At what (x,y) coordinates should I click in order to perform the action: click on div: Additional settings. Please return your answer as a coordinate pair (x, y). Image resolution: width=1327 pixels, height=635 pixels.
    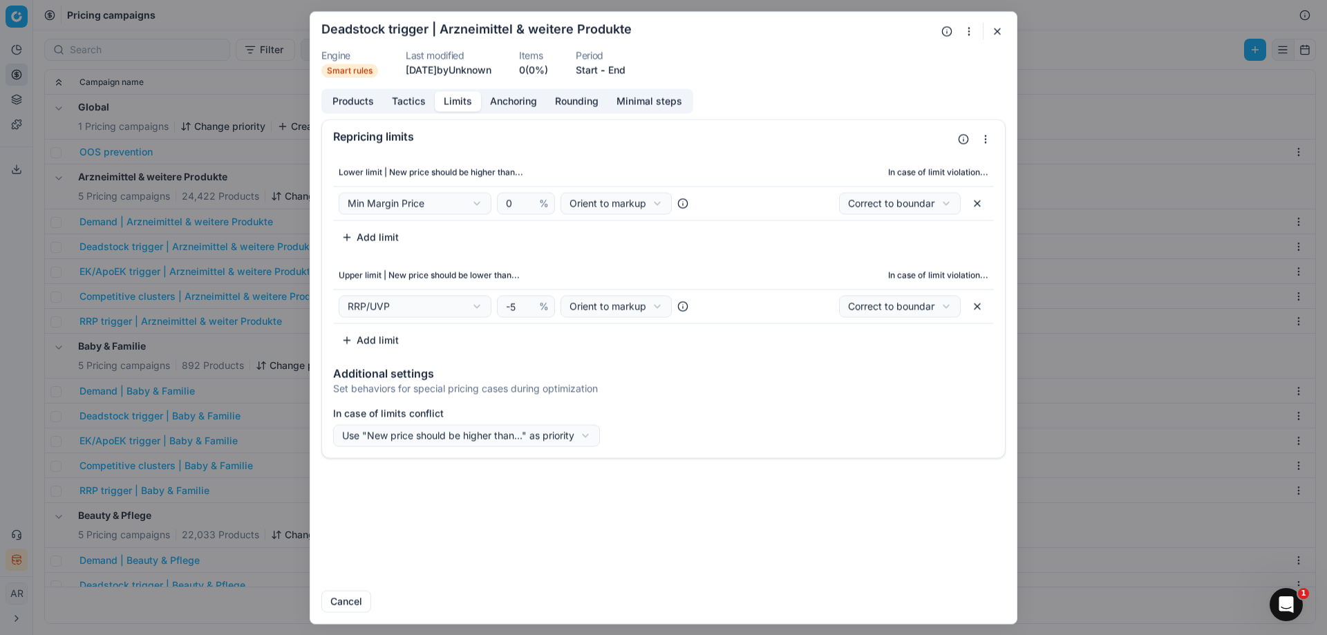
    Looking at the image, I should click on (664, 373).